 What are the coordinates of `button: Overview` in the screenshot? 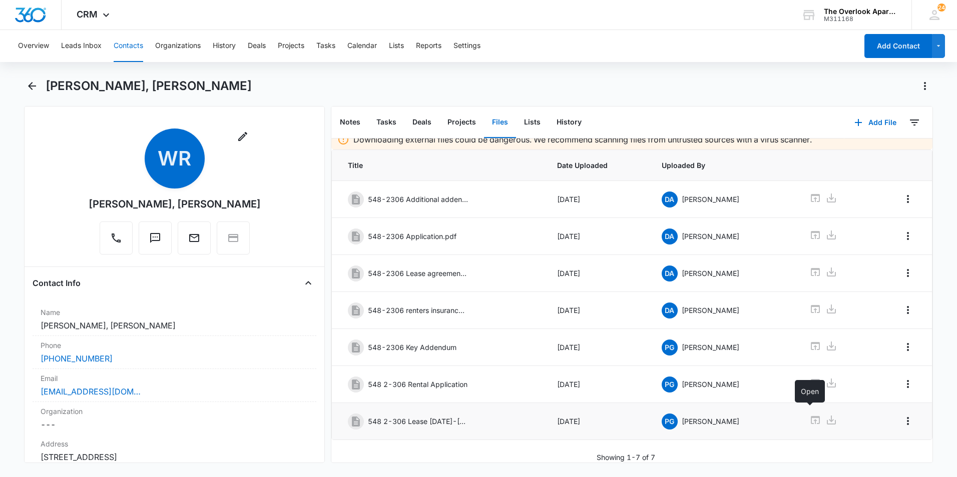 It's located at (34, 46).